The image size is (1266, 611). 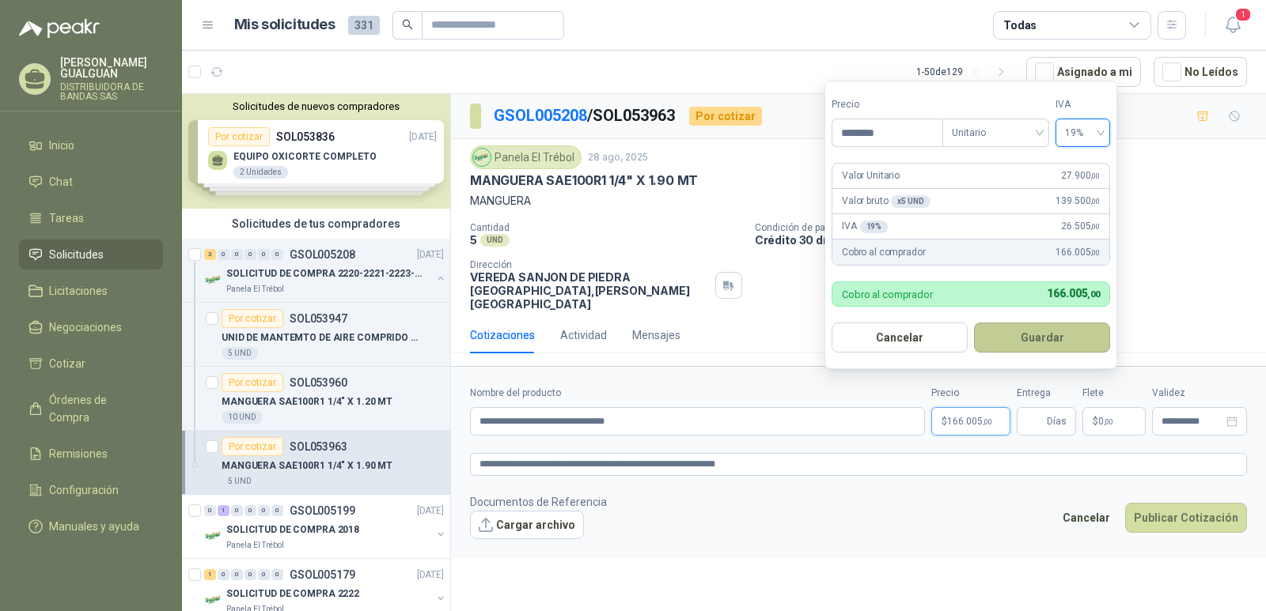 I want to click on div: 3, so click(x=210, y=255).